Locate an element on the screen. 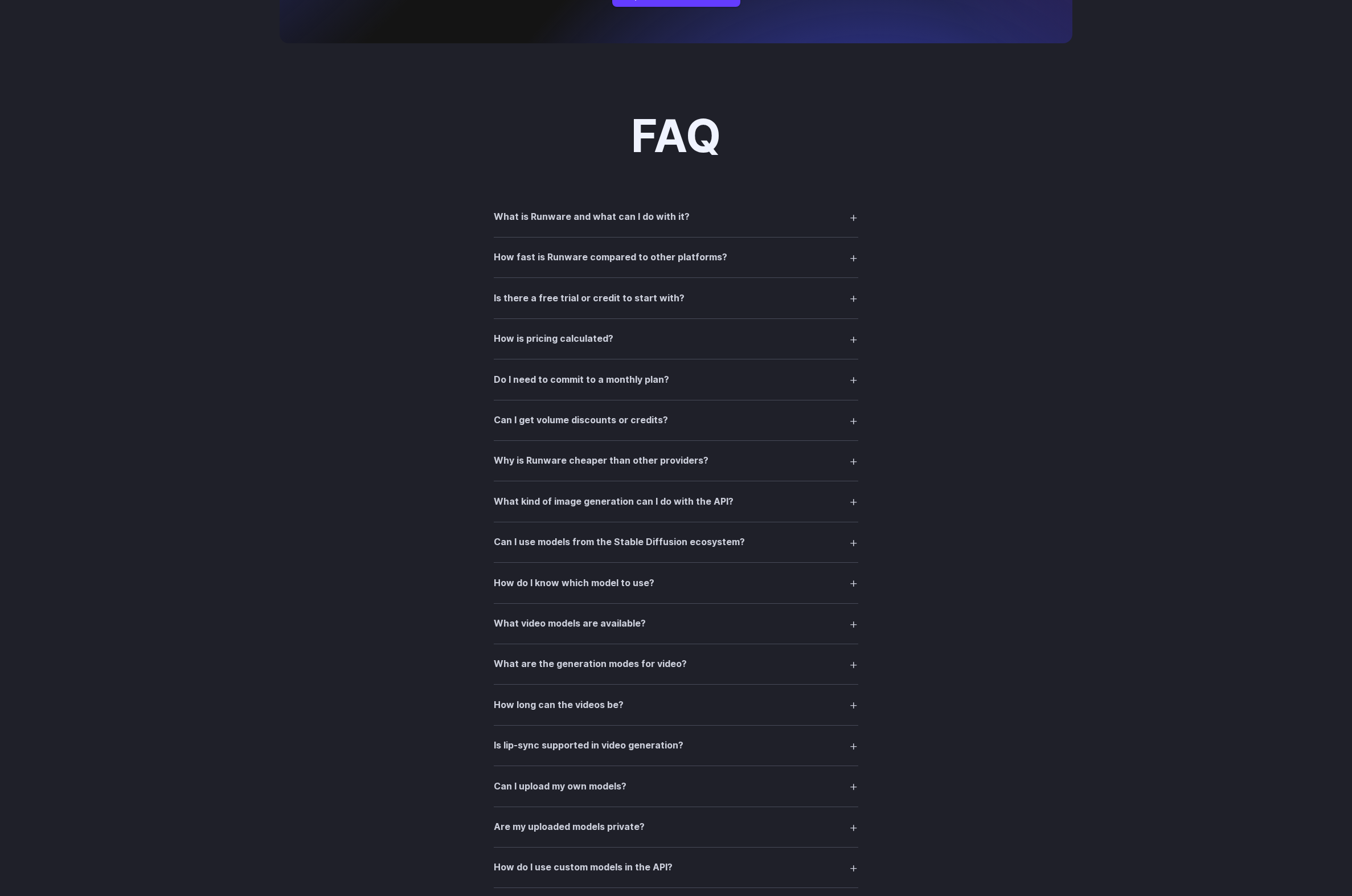 This screenshot has width=1352, height=896. h3: How do I use custom models in the API? is located at coordinates (583, 867).